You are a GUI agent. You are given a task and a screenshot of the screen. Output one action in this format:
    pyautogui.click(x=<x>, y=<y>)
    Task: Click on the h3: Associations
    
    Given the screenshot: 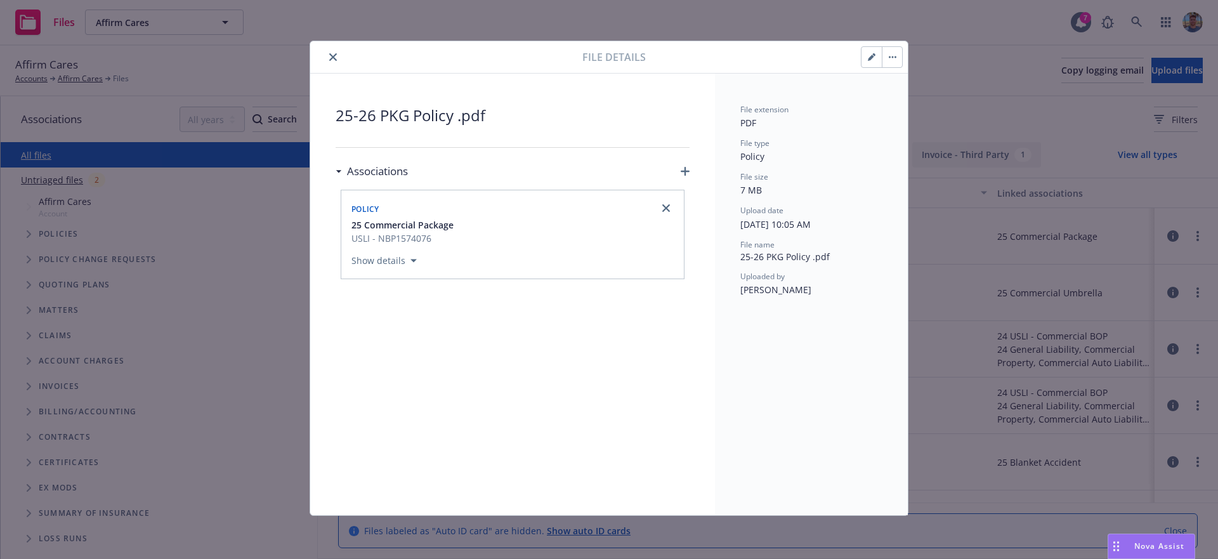 What is the action you would take?
    pyautogui.click(x=377, y=171)
    